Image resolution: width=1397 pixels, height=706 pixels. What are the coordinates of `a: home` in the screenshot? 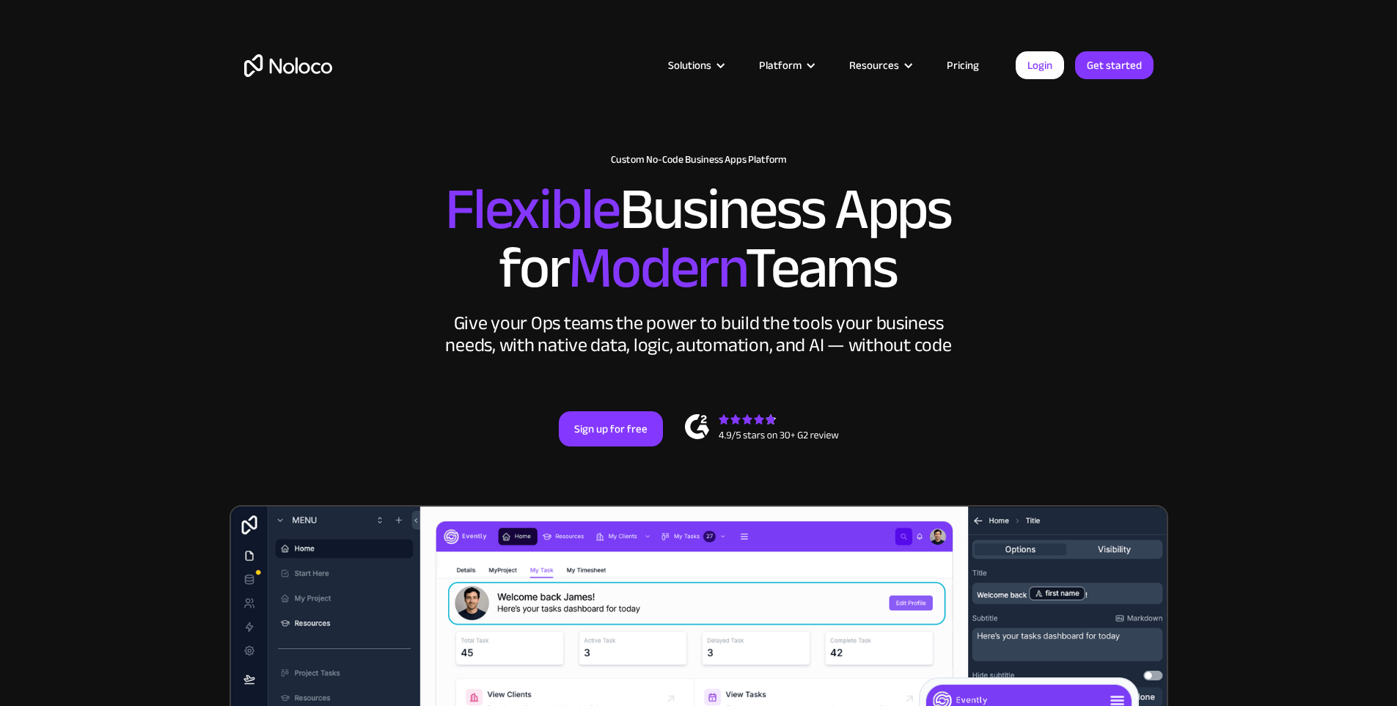 It's located at (288, 65).